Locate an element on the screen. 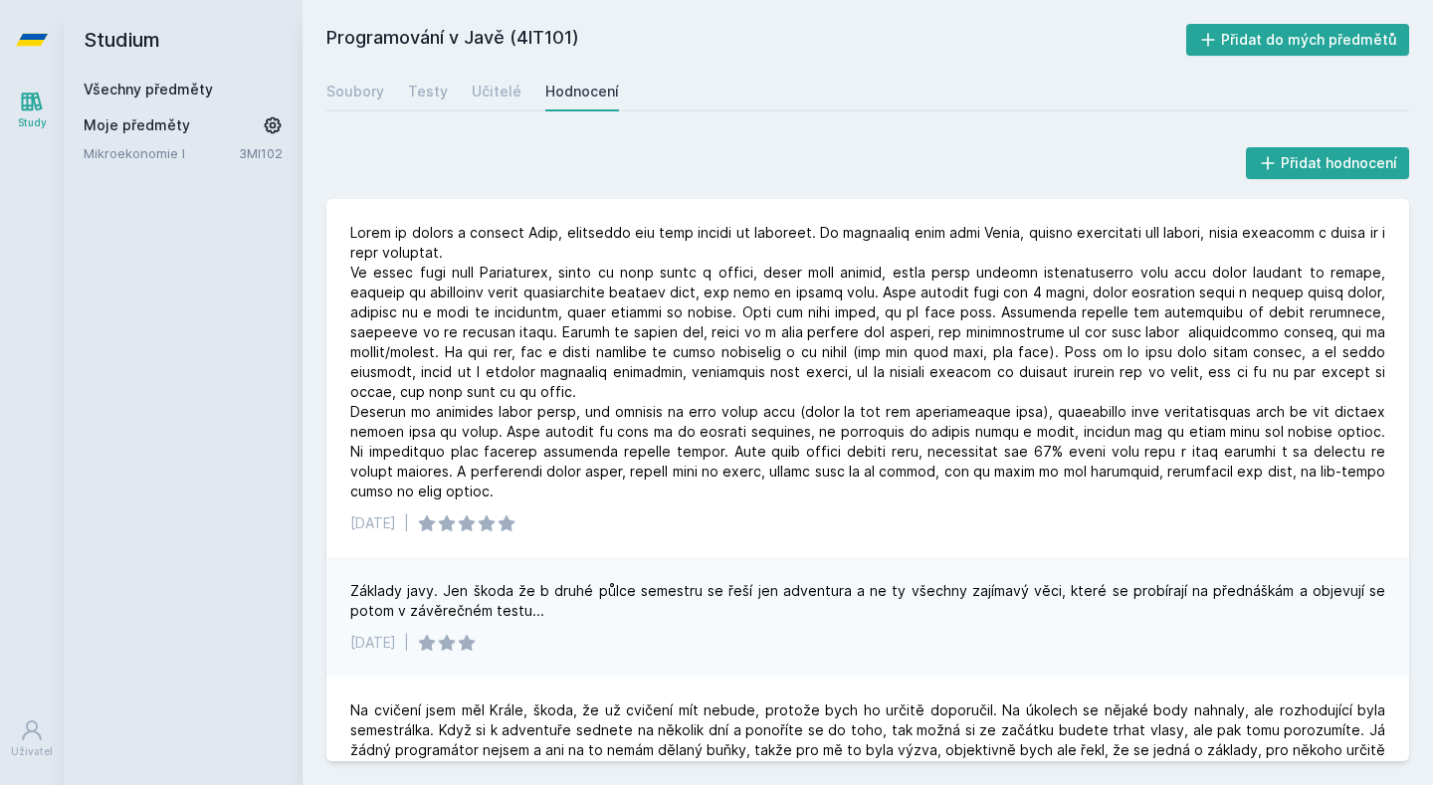  a: 3MI102 is located at coordinates (261, 153).